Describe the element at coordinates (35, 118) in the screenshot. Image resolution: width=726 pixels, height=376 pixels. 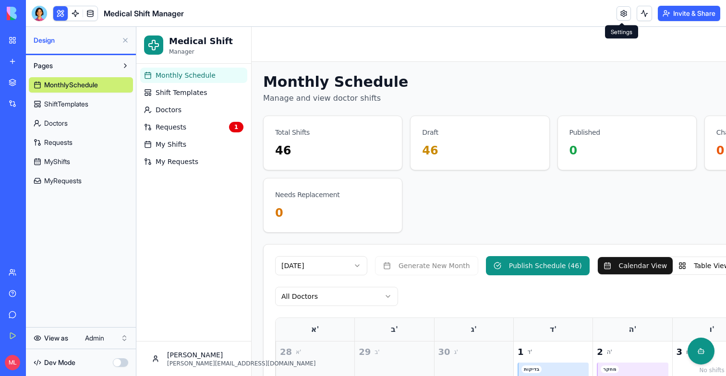
I see `span: My Shifts` at that location.